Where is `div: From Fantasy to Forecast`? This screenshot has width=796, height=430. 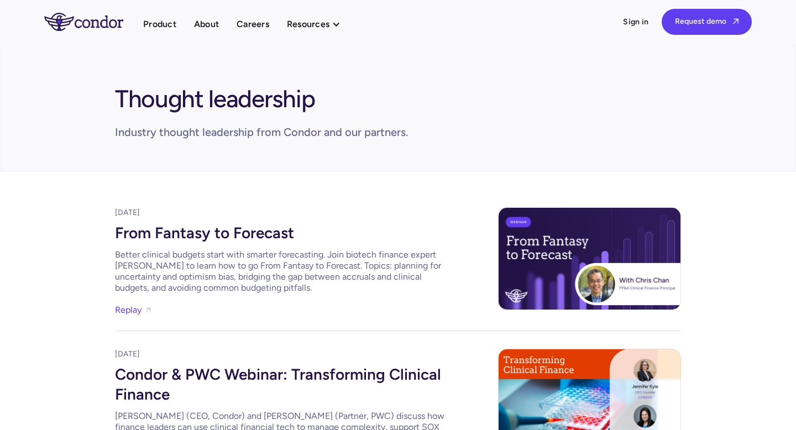 div: From Fantasy to Forecast is located at coordinates (281, 232).